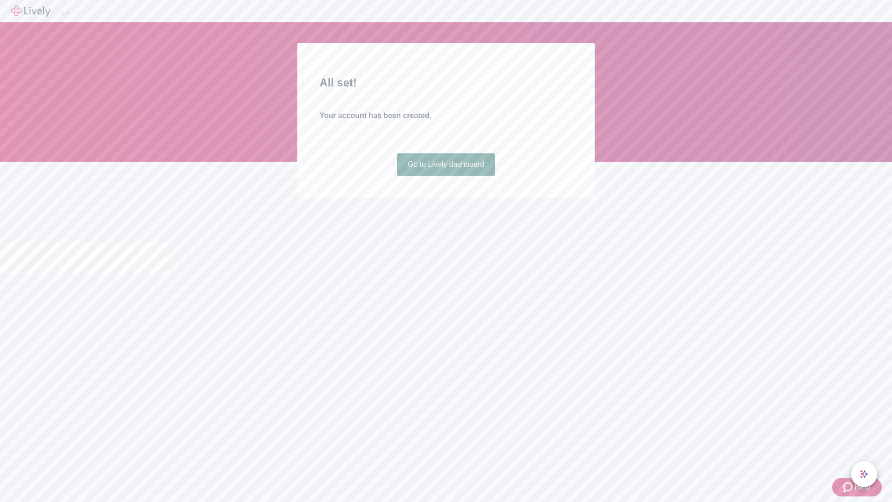 The width and height of the screenshot is (892, 502). I want to click on img: Lively, so click(31, 11).